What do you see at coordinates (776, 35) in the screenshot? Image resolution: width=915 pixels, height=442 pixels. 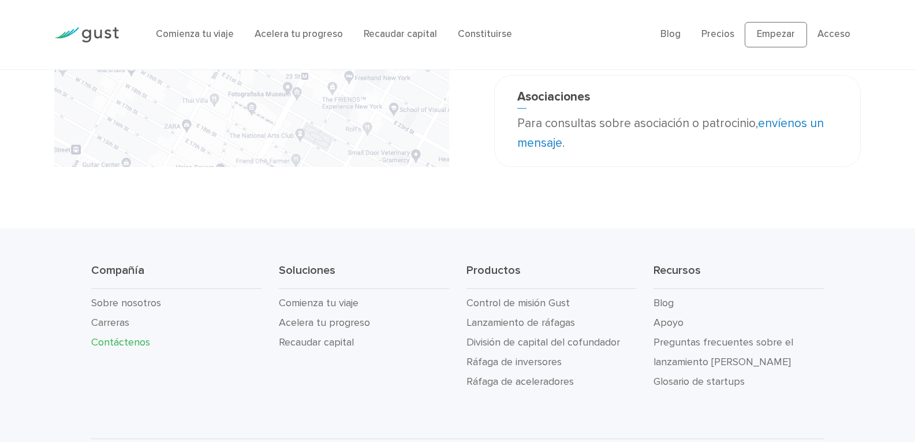 I see `a: Empezar` at bounding box center [776, 35].